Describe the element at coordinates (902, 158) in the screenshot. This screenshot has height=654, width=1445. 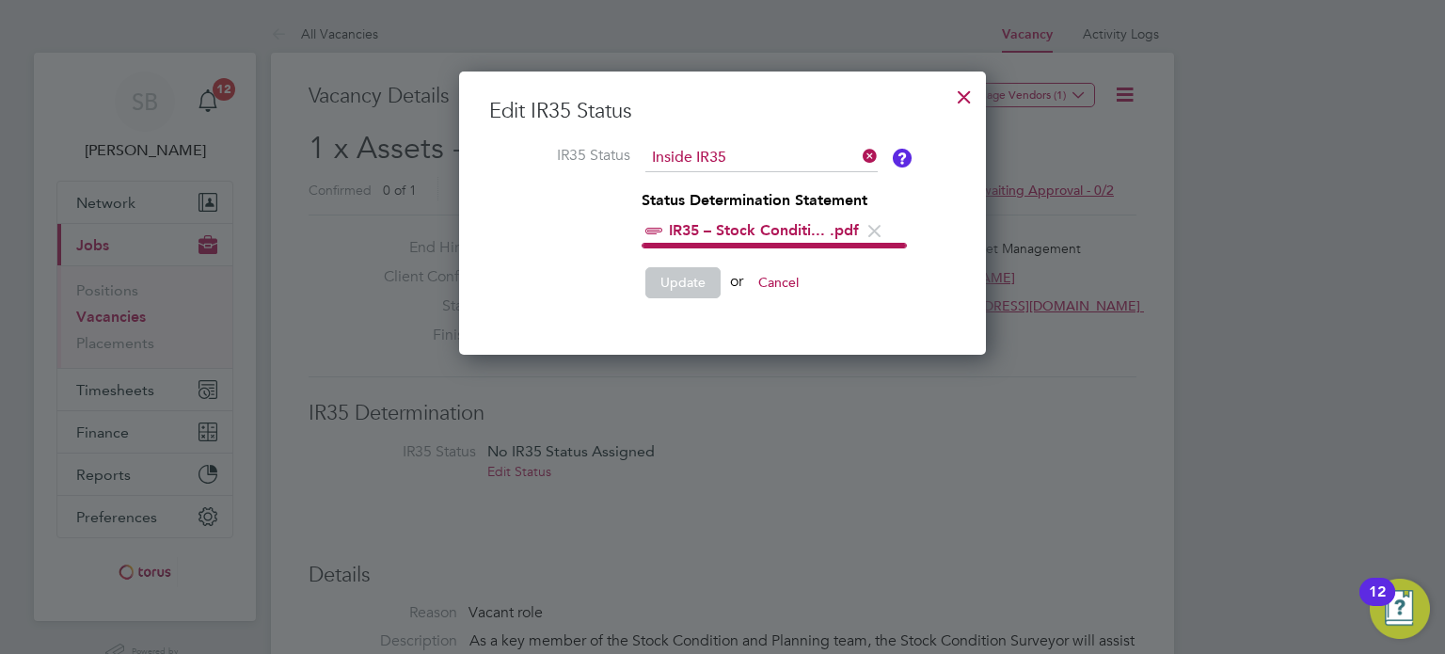
I see `button: Vacancy Status Definitions` at that location.